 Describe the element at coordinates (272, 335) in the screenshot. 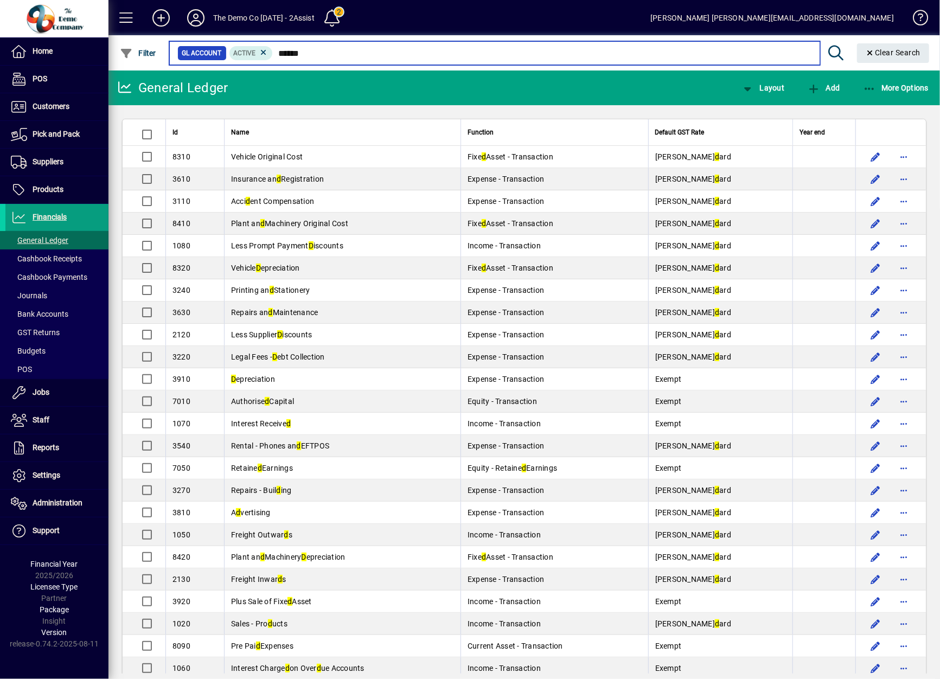

I see `span: Less Supplier iscounts` at that location.